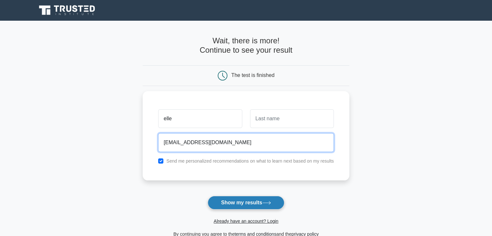 The width and height of the screenshot is (492, 236). Describe the element at coordinates (246, 46) in the screenshot. I see `h4: Wait, there is more! Continue to see your result` at that location.